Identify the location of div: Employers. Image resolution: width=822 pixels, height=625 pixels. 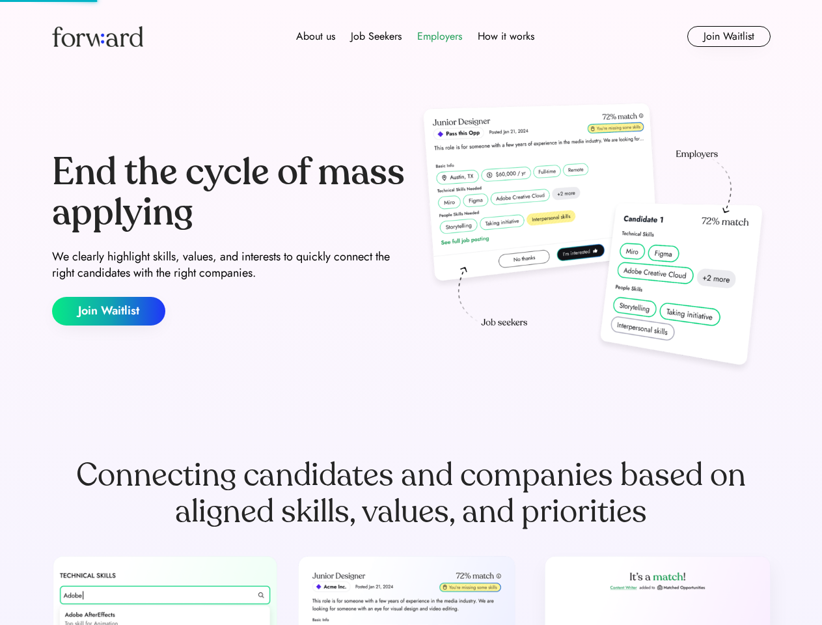
(439, 36).